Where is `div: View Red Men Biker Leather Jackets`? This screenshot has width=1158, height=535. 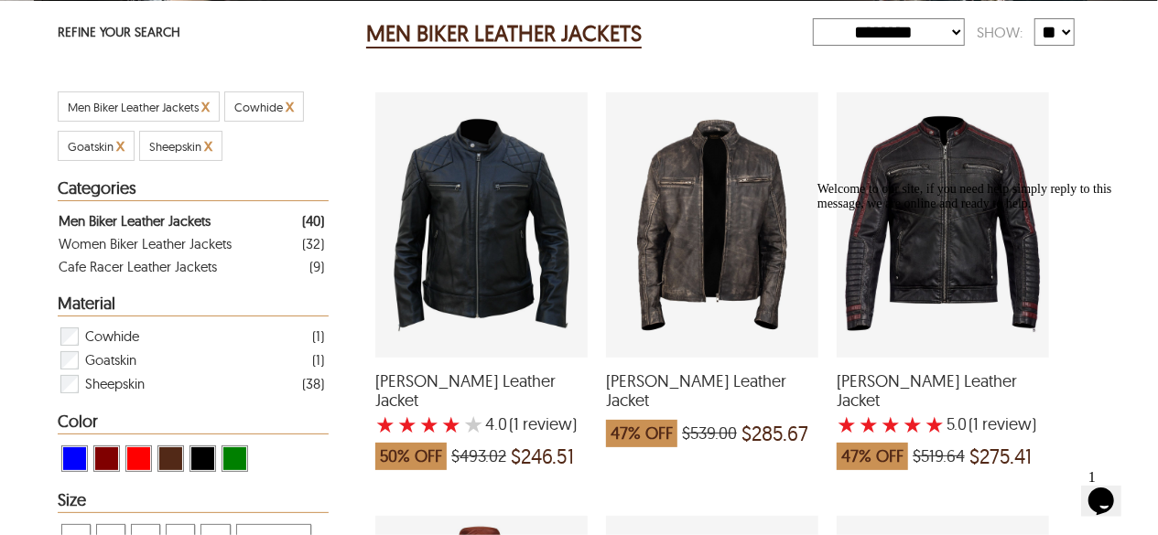
div: View Red Men Biker Leather Jackets is located at coordinates (138, 459).